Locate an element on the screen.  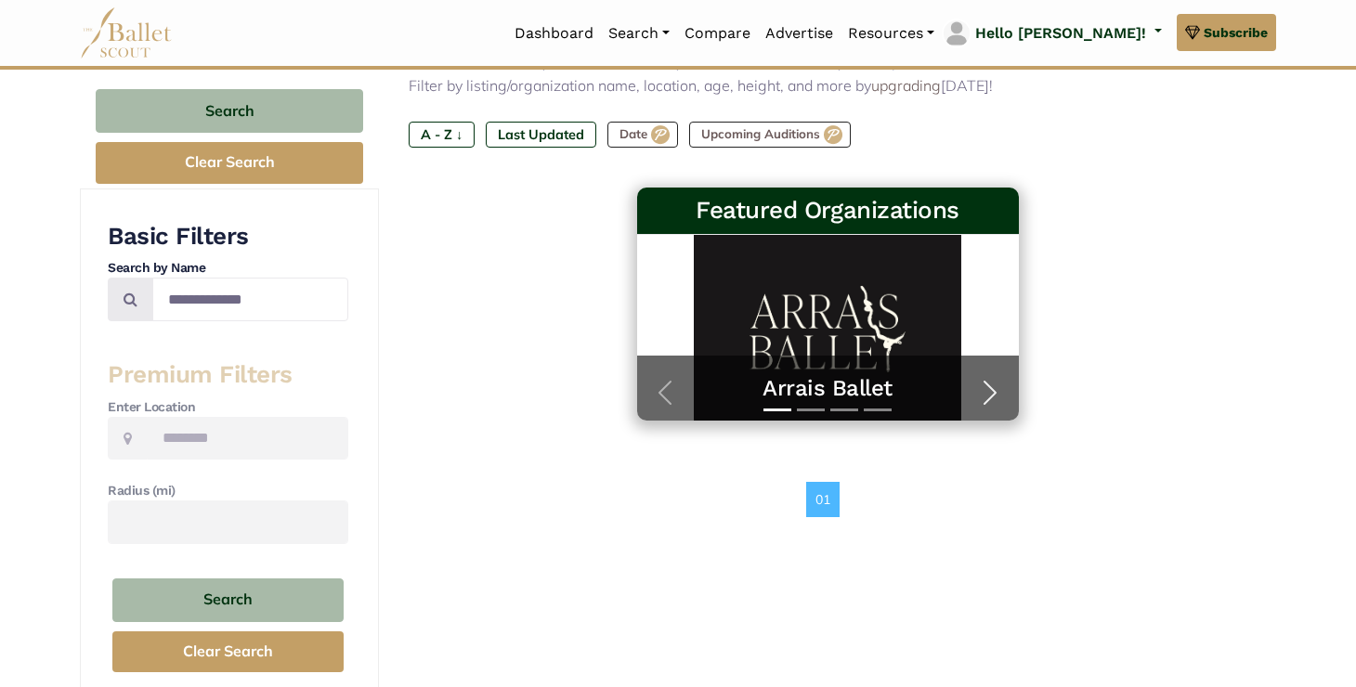
a: Search is located at coordinates (639, 33).